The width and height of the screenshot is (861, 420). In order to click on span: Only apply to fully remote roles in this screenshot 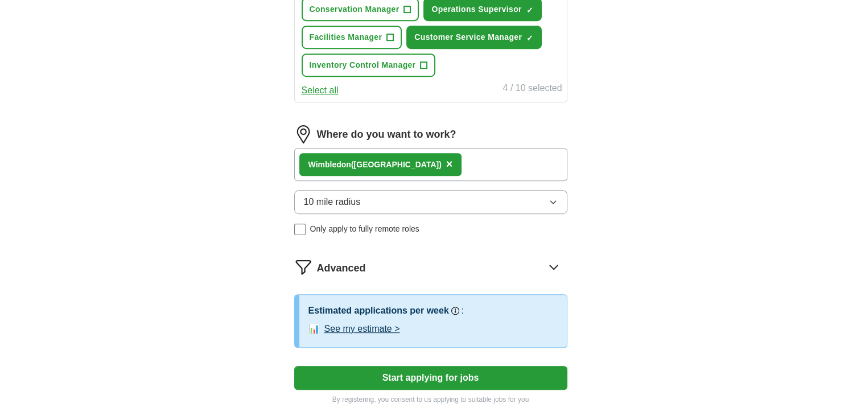, I will do `click(365, 229)`.